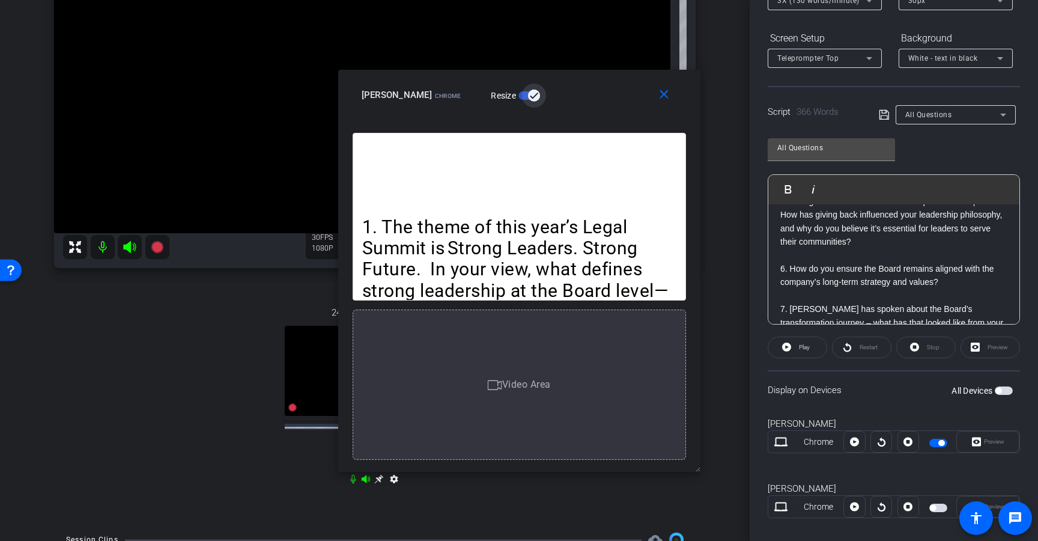  Describe the element at coordinates (894, 275) in the screenshot. I see `p: 6. How do you ensure the Board remains aligned with the company’s long-term strategy and values?` at that location.